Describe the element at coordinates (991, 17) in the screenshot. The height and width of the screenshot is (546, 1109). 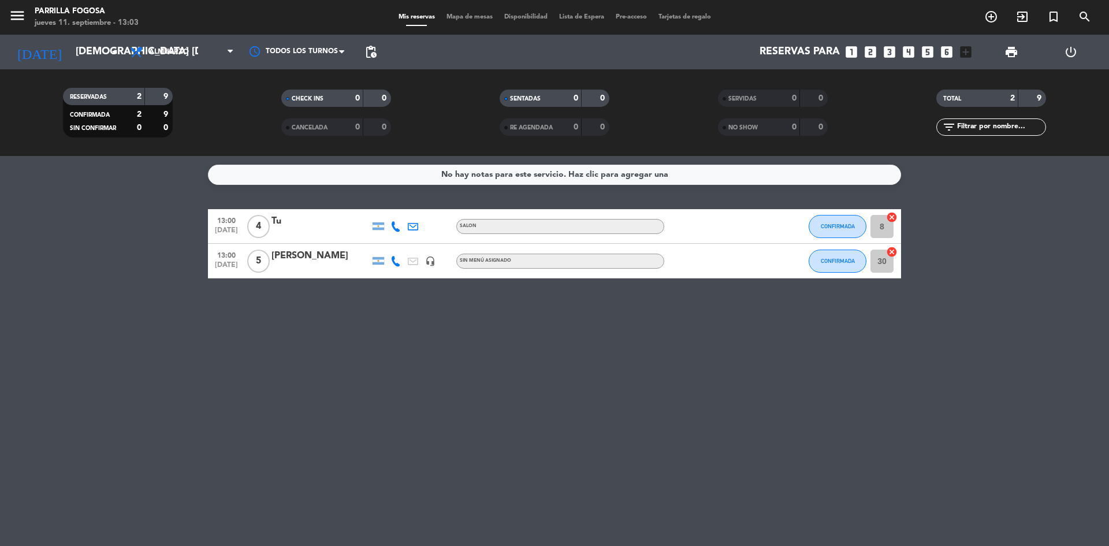
I see `i: add_circle_outline` at that location.